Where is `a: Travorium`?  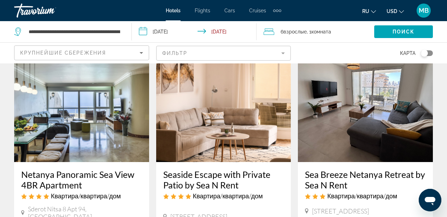 a: Travorium is located at coordinates (49, 11).